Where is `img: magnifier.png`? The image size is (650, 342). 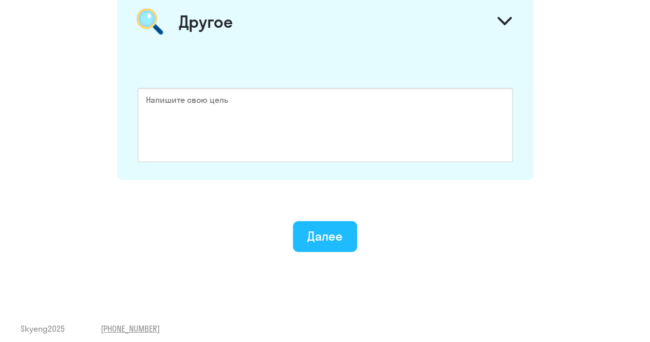
img: magnifier.png is located at coordinates (150, 22).